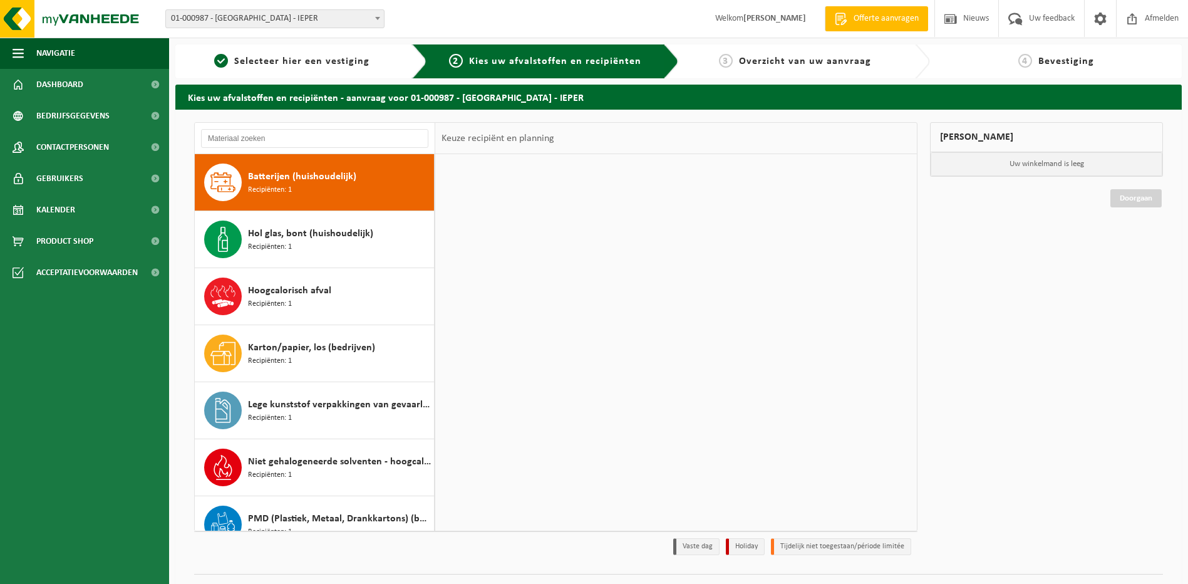  Describe the element at coordinates (59, 178) in the screenshot. I see `span: Gebruikers` at that location.